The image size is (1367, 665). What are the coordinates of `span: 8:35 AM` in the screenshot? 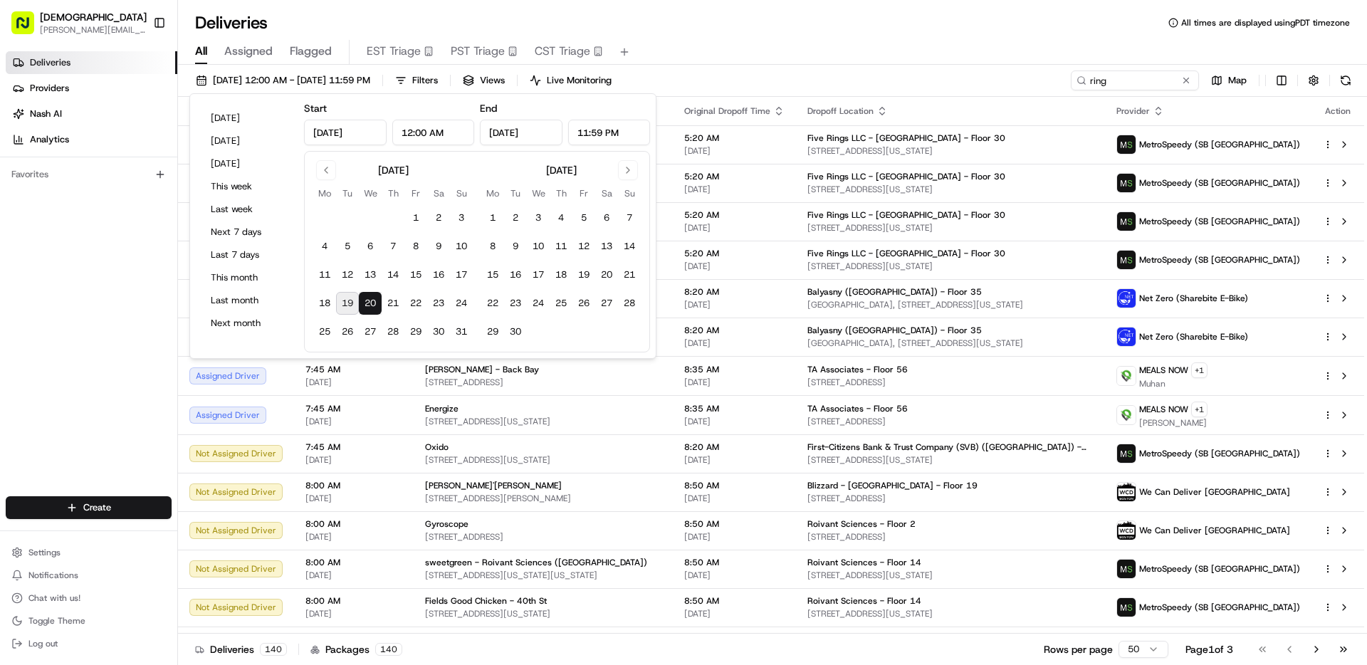 It's located at (734, 370).